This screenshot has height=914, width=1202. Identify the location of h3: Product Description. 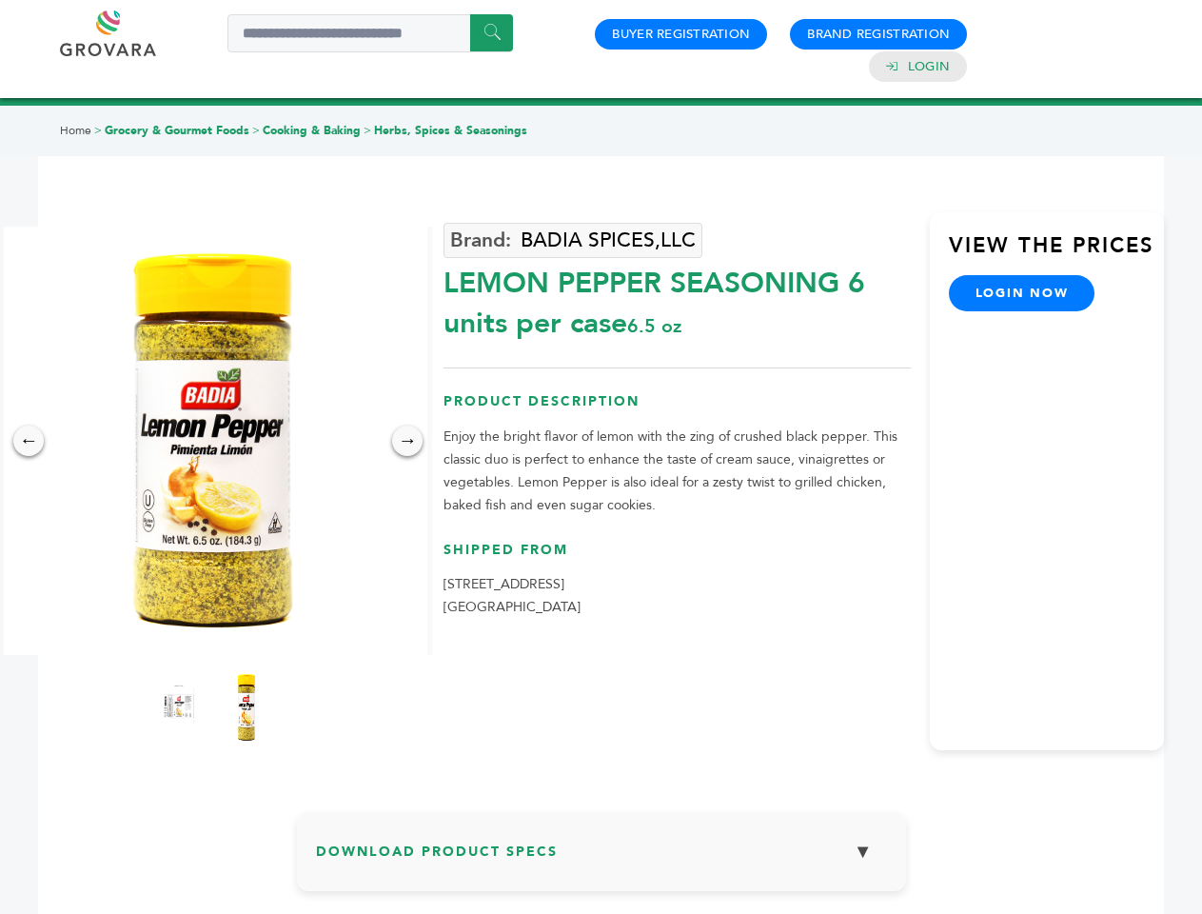
(677, 408).